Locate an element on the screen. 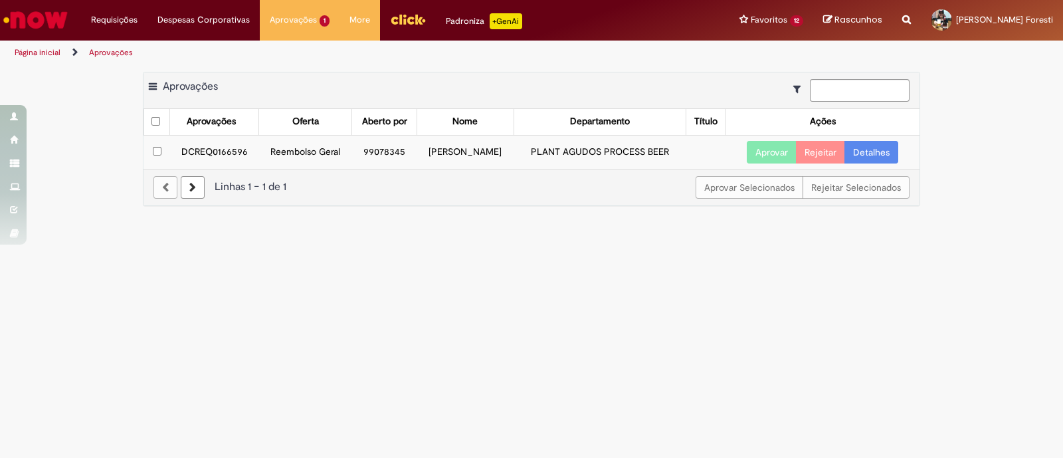  span: More is located at coordinates (359, 20).